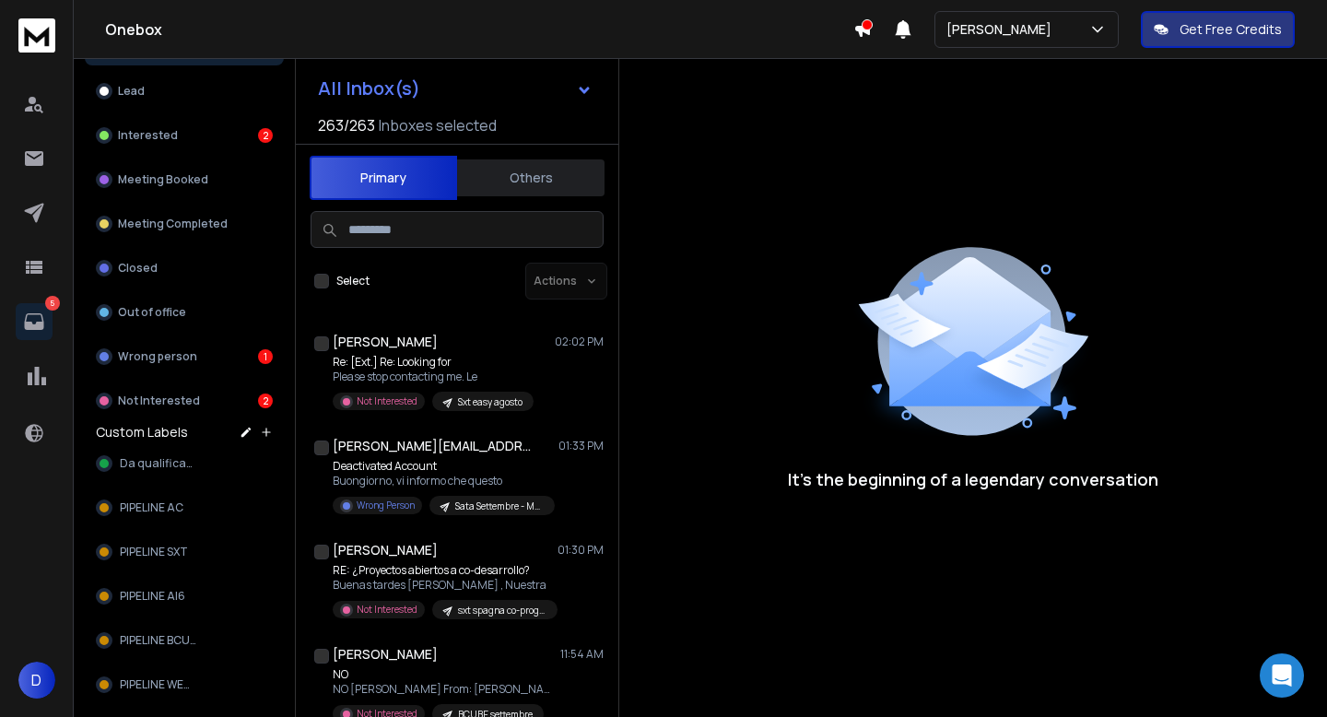  What do you see at coordinates (184, 508) in the screenshot?
I see `button: PIPELINE AC` at bounding box center [184, 508].